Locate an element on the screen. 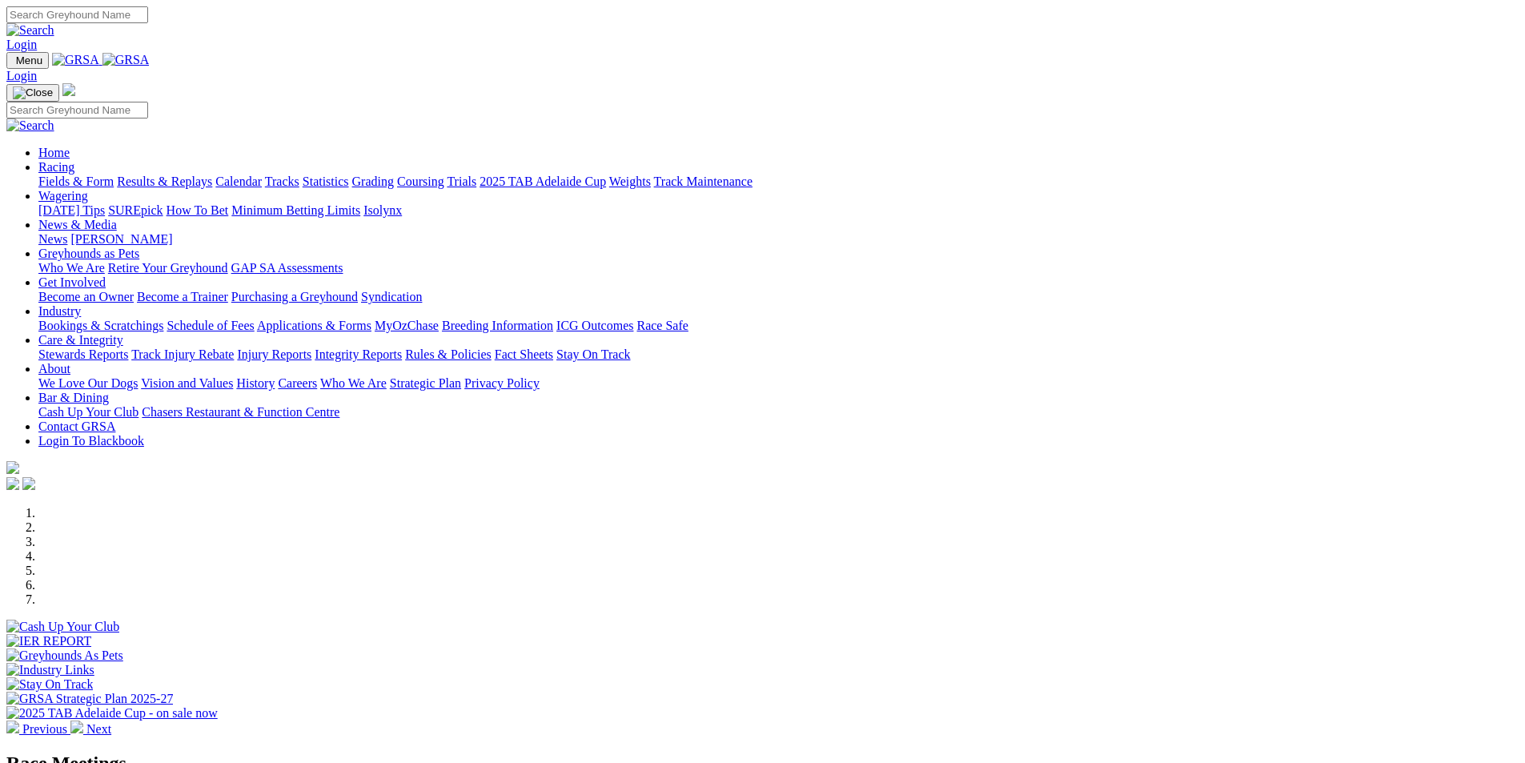 The image size is (1525, 763). a: Grading is located at coordinates (373, 181).